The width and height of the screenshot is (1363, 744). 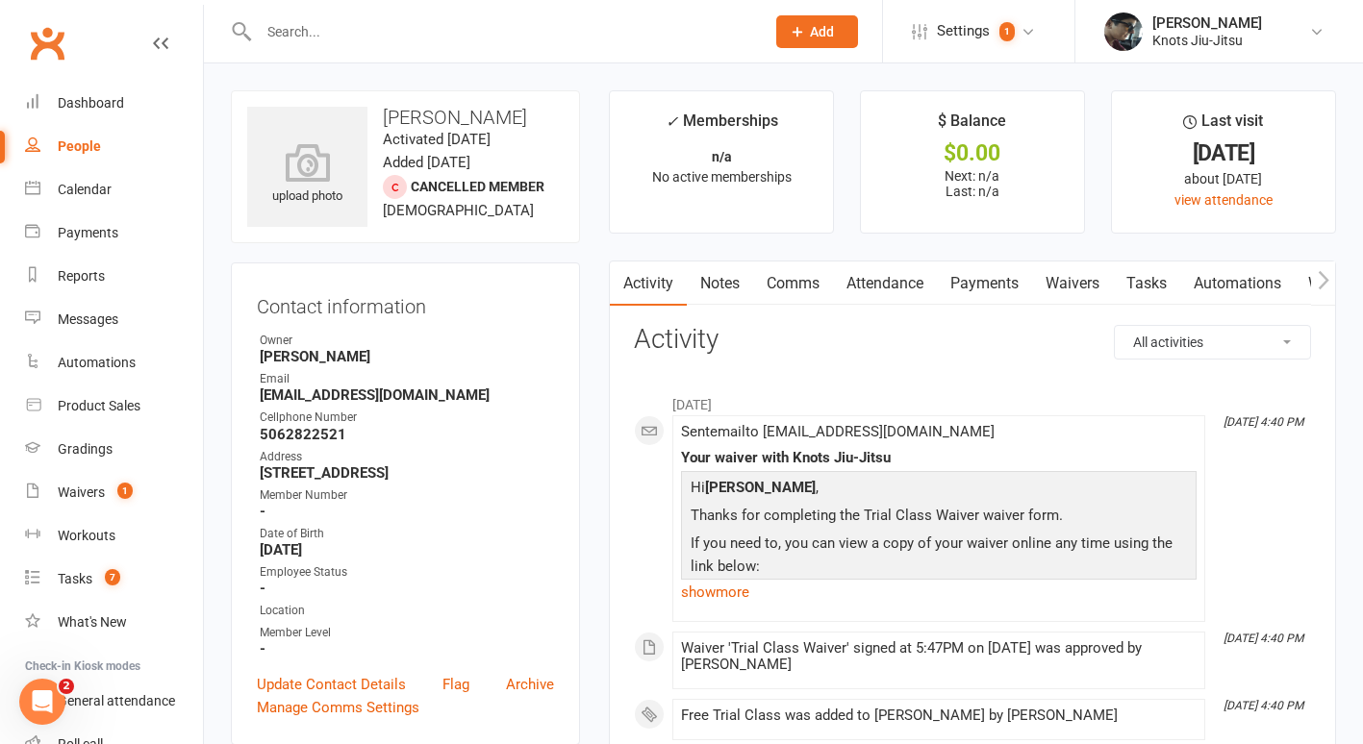 I want to click on span: No active memberships, so click(x=721, y=177).